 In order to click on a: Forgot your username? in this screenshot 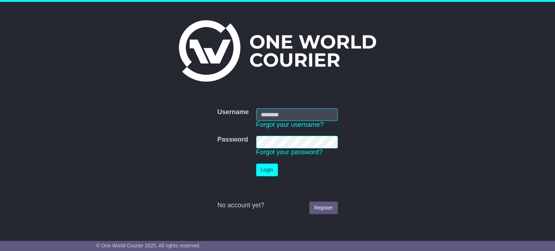, I will do `click(290, 125)`.